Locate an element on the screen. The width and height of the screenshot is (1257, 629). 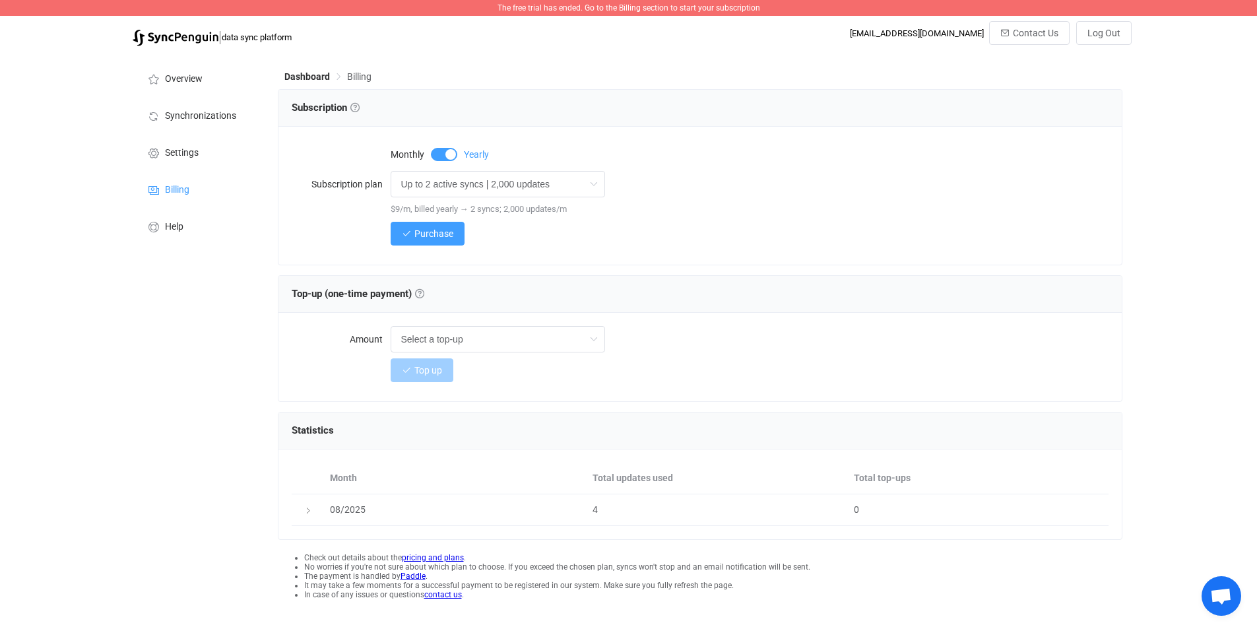
a: Help is located at coordinates (199, 226).